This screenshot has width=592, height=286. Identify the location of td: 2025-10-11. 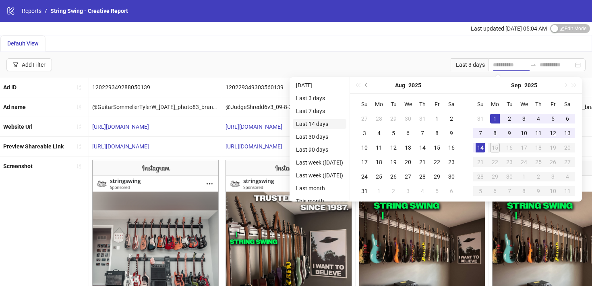
(568, 191).